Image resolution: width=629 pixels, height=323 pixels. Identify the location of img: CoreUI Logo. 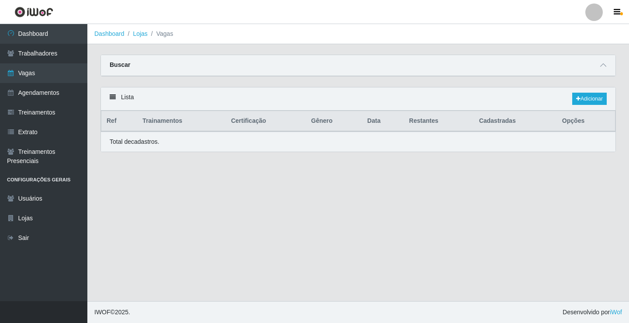
(34, 12).